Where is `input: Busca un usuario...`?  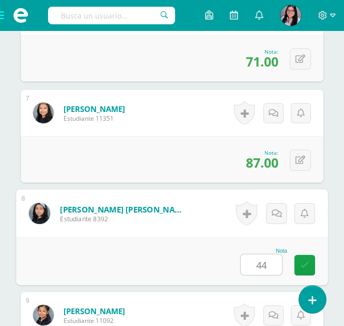 input: Busca un usuario... is located at coordinates (112, 15).